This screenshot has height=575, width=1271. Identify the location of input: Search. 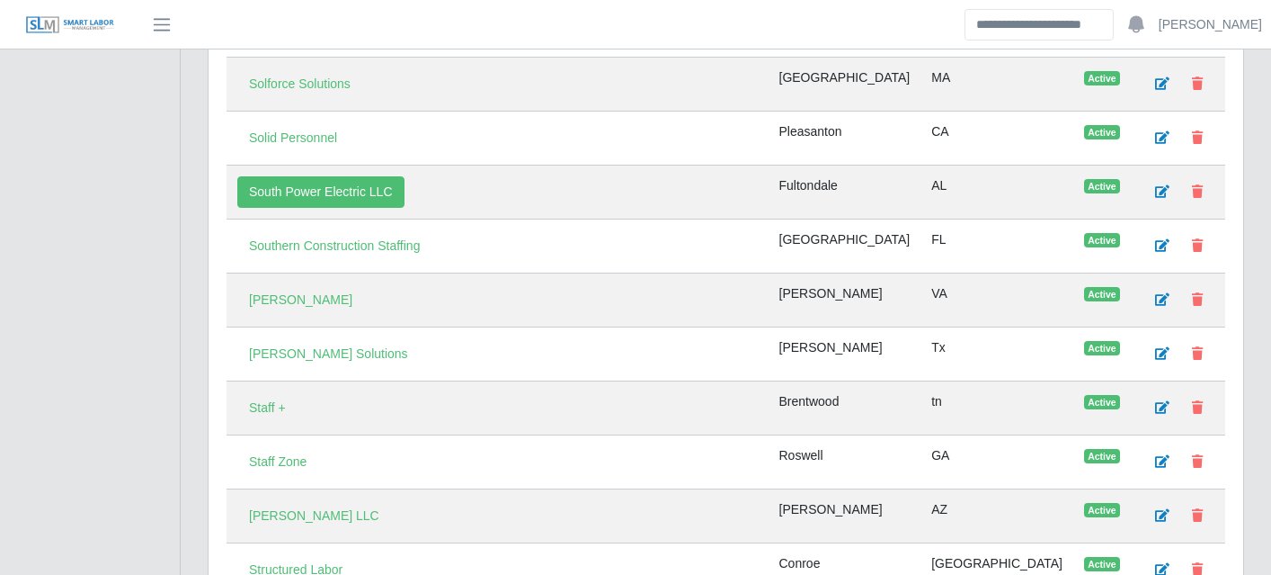
(1039, 24).